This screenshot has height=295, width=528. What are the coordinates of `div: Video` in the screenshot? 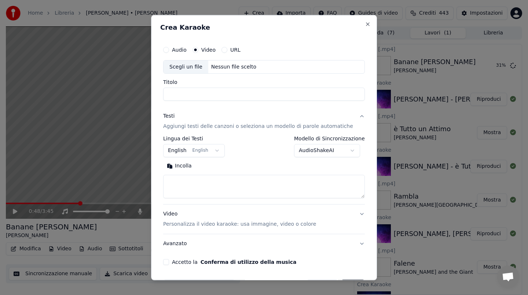 It's located at (239, 219).